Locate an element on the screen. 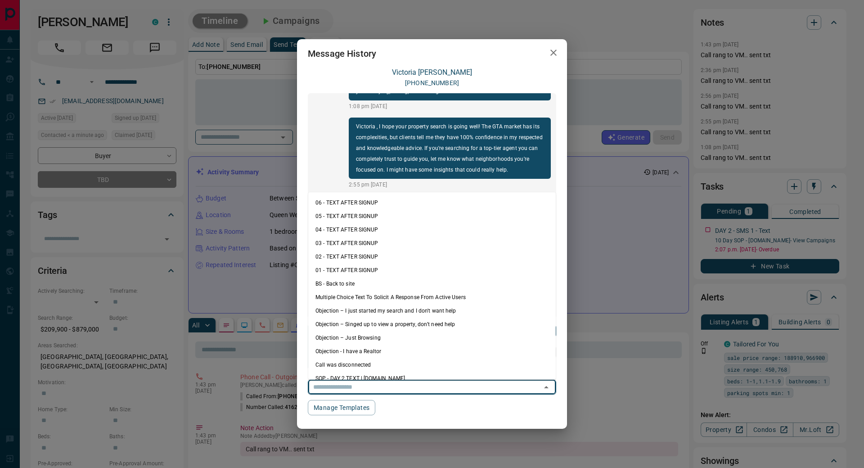 This screenshot has height=468, width=864. li: Objection – I just started my search and I don't want help is located at coordinates (432, 311).